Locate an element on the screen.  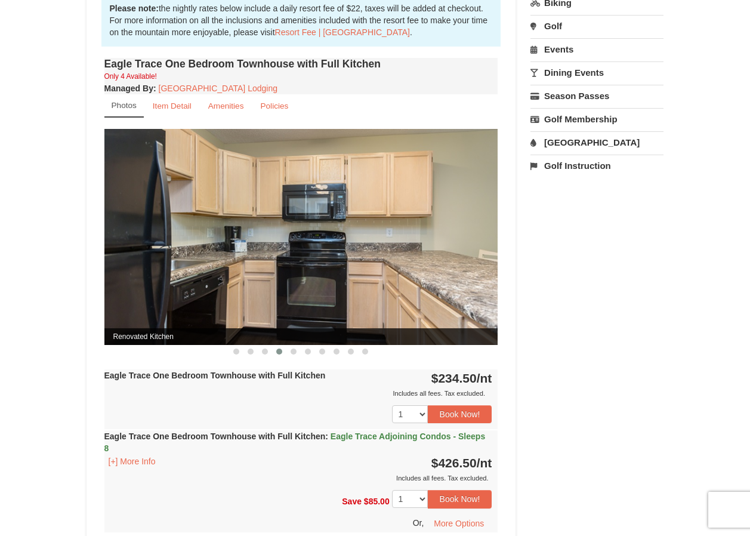
a: Amenities is located at coordinates (226, 106).